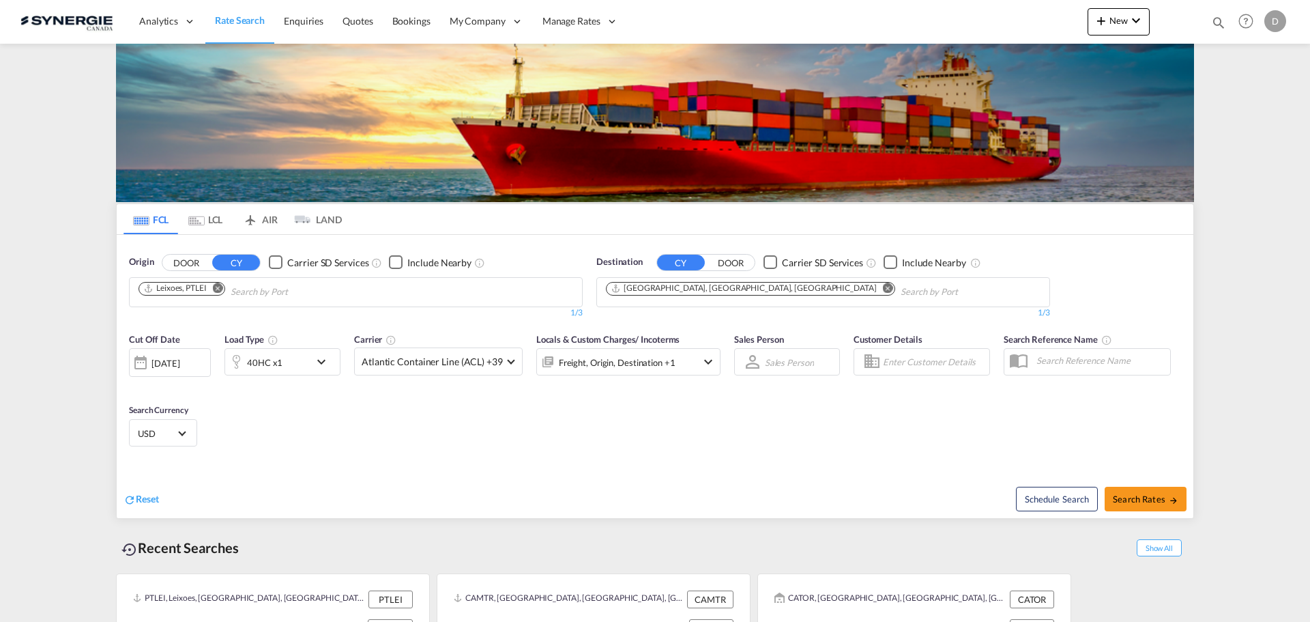  What do you see at coordinates (628, 362) in the screenshot?
I see `div: Freight Origin Destination Factory Stuffingicon-chevron-down` at bounding box center [628, 362].